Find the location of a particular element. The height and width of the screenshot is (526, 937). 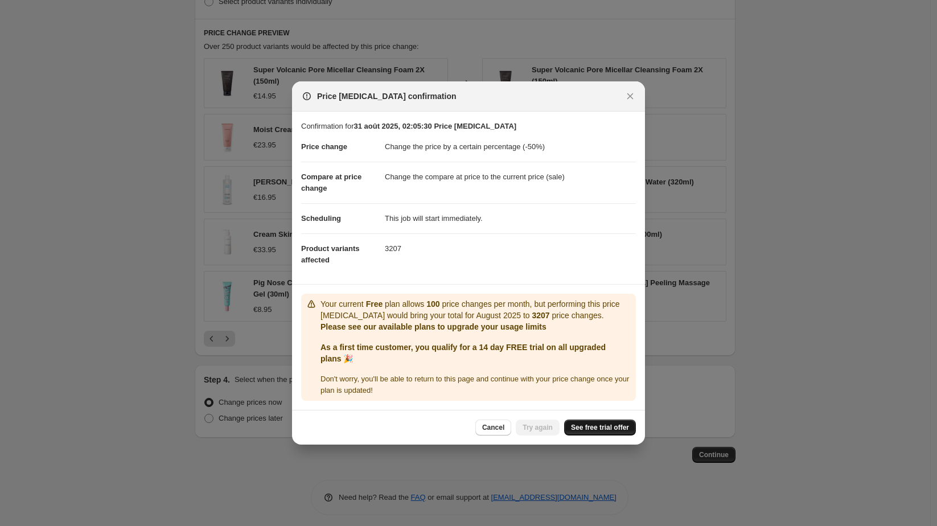

b: As a first time customer, you qualify for a 14 day FREE trial on all upgraded plans 🎉 is located at coordinates (463, 353).